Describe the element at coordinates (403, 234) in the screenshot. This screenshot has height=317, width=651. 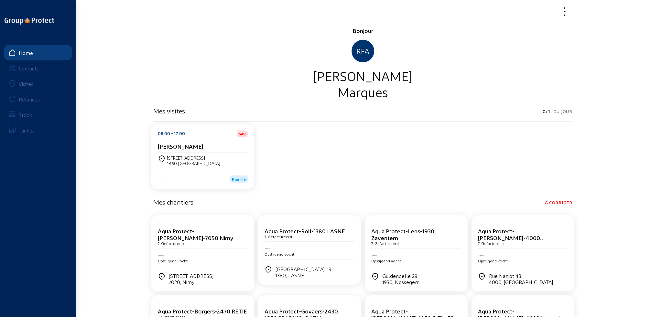
I see `cam-card-title: Aqua Protect-Lens-1930 Zaventem` at that location.